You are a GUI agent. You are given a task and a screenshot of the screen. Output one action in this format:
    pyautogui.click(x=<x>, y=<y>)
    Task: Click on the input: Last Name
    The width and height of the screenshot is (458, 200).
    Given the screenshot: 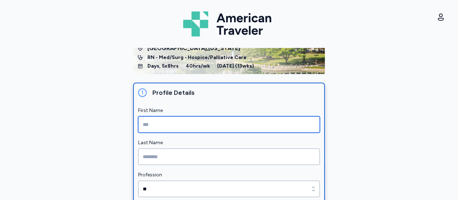 What is the action you would take?
    pyautogui.click(x=229, y=157)
    